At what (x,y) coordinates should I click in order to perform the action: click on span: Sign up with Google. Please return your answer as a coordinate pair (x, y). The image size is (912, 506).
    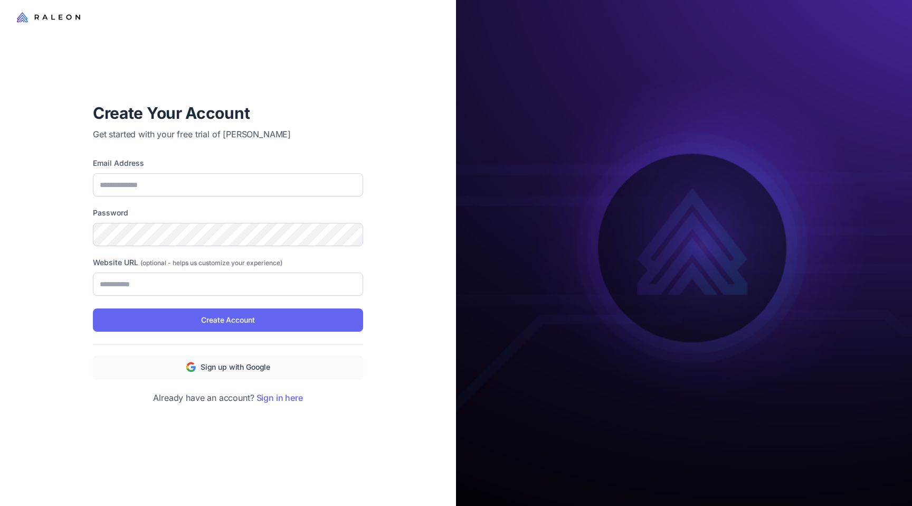
    Looking at the image, I should click on (236, 367).